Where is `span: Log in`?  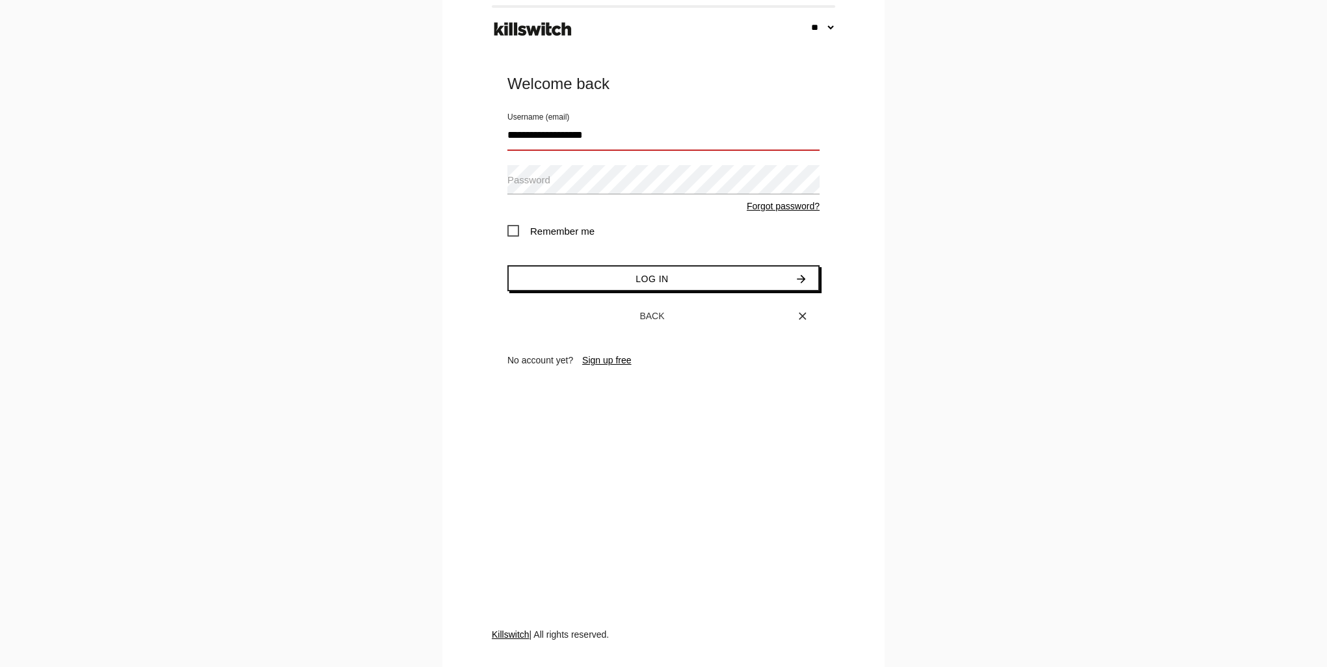 span: Log in is located at coordinates (652, 279).